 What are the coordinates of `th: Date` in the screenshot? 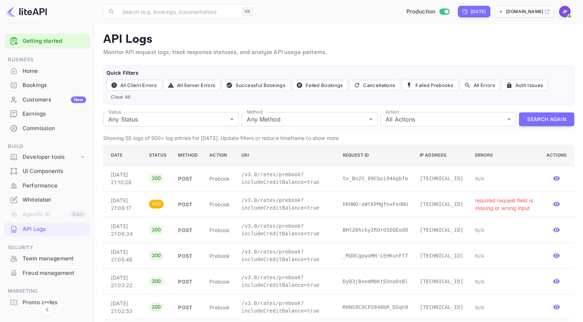 It's located at (123, 155).